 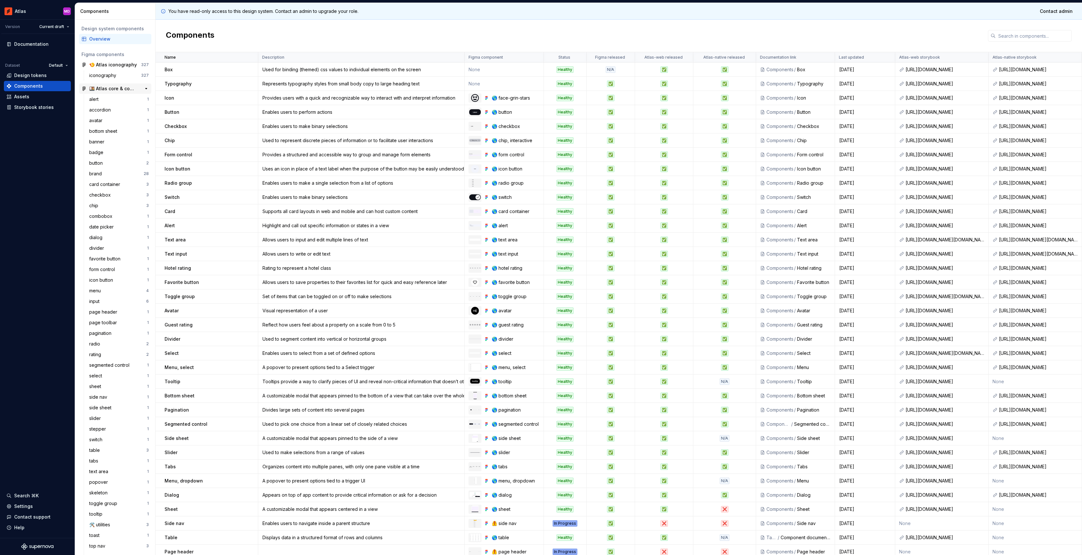 What do you see at coordinates (475, 551) in the screenshot?
I see `img: 🦺 page header` at bounding box center [475, 551].